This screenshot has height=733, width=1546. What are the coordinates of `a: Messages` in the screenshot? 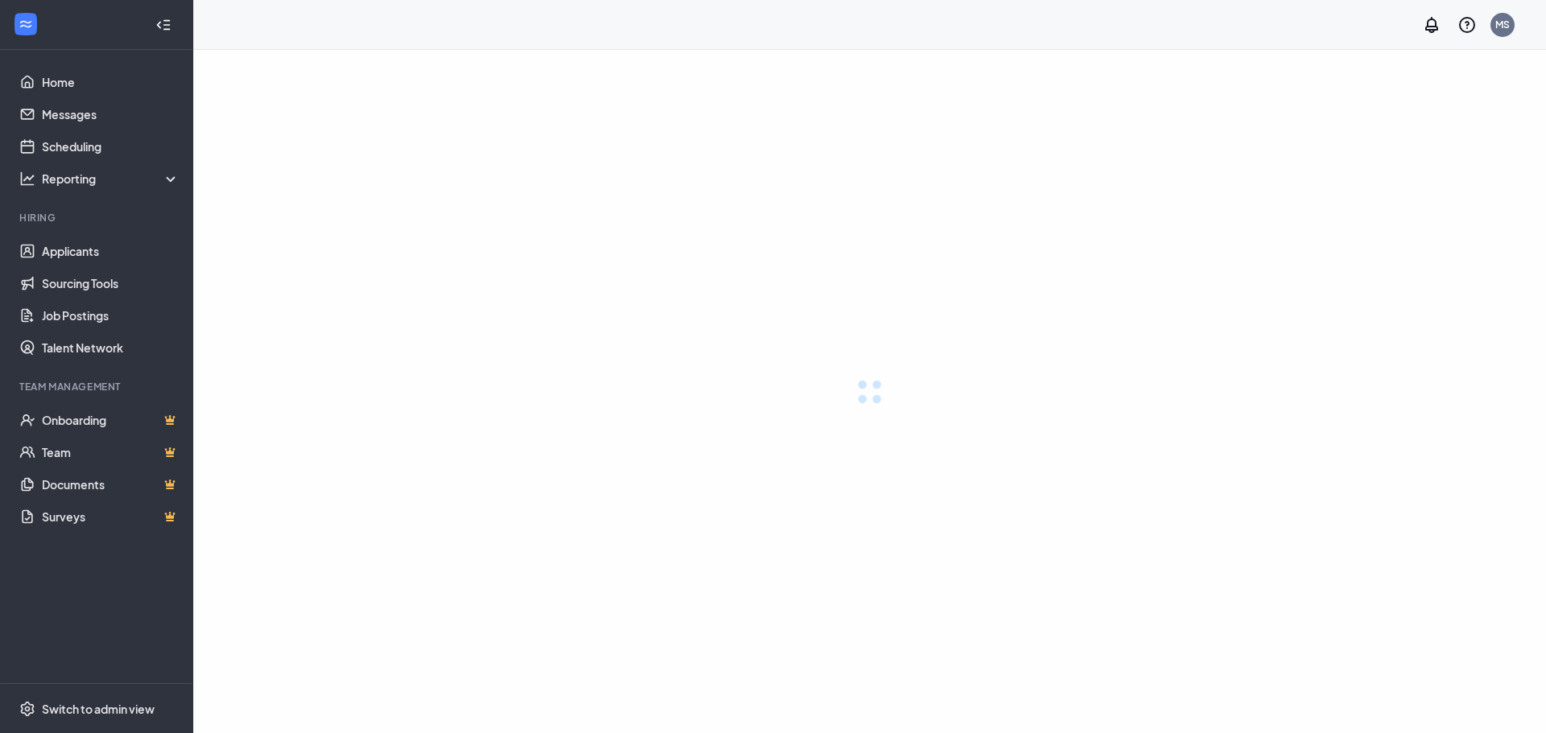 It's located at (110, 114).